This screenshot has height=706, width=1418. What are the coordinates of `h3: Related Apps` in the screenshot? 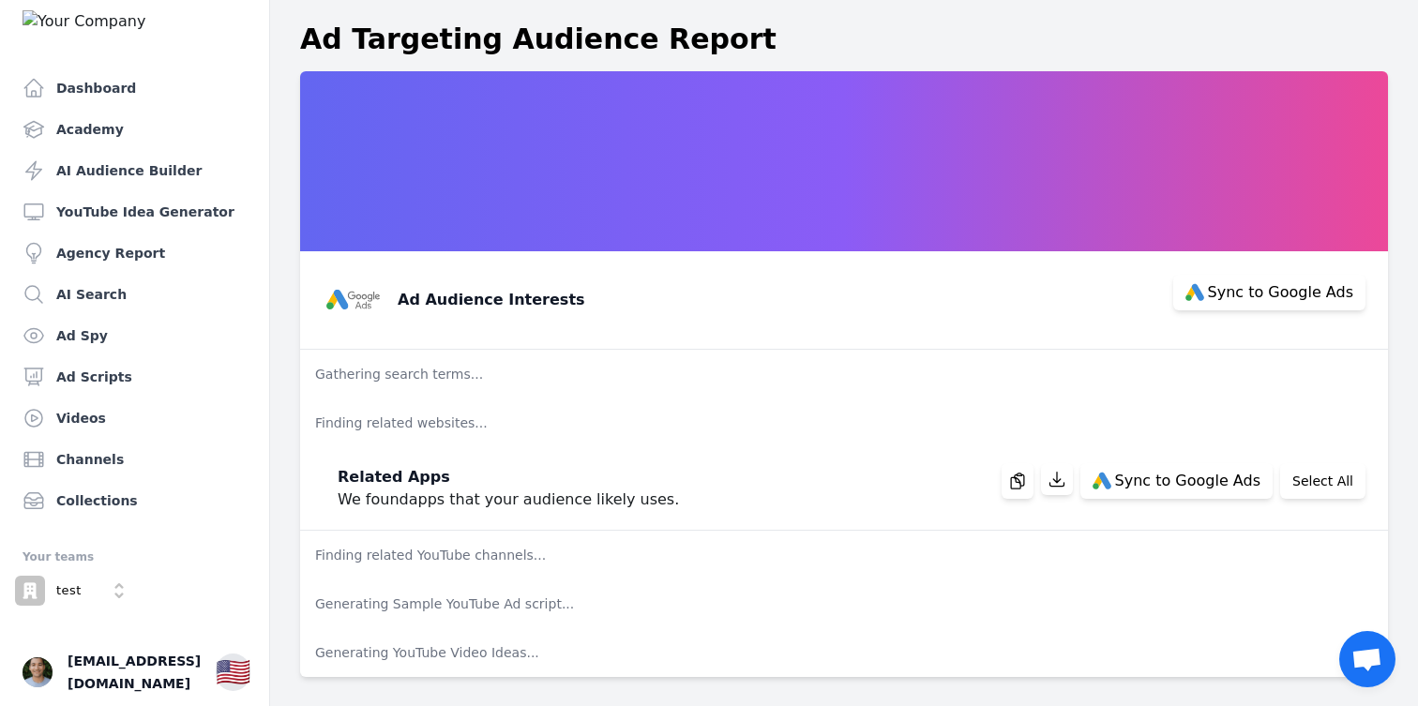 It's located at (508, 477).